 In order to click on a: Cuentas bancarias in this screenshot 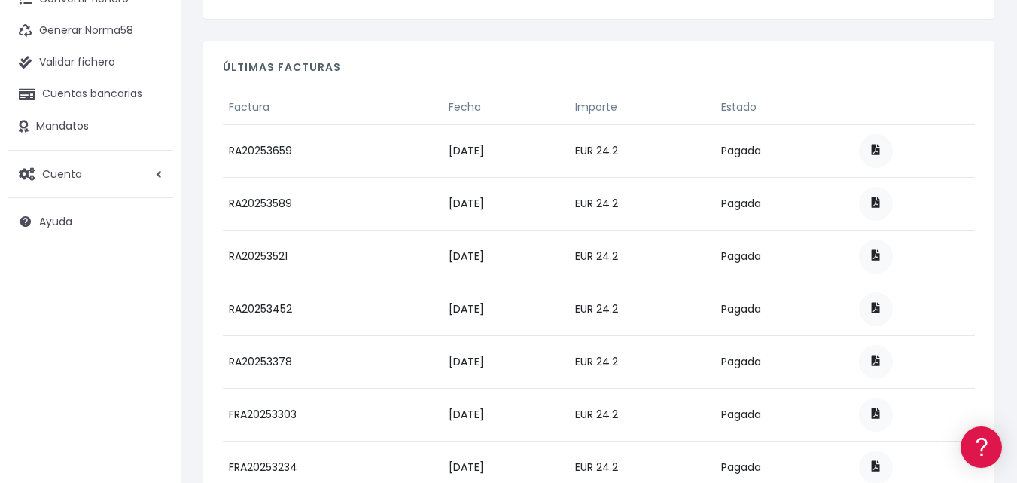, I will do `click(90, 94)`.